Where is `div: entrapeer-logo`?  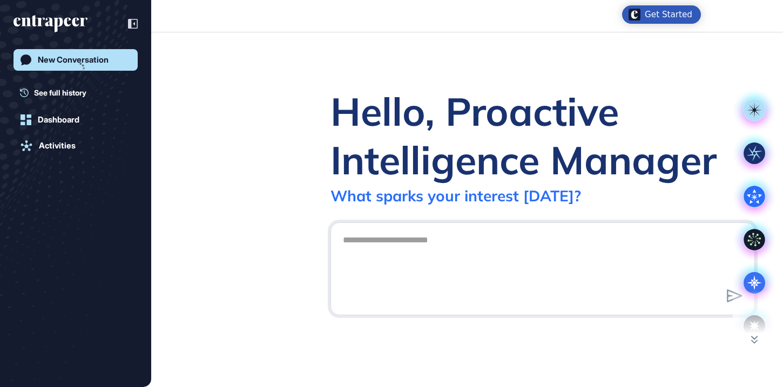 div: entrapeer-logo is located at coordinates (50, 24).